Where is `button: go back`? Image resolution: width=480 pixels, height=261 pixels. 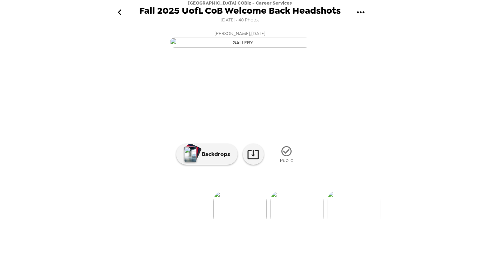 button: go back is located at coordinates (119, 12).